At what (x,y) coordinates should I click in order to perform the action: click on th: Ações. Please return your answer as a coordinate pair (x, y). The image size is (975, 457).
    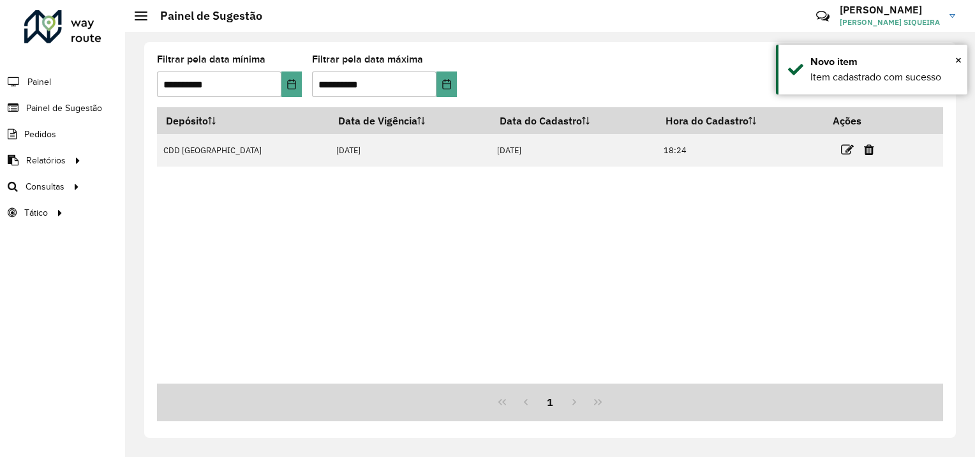
    Looking at the image, I should click on (862, 121).